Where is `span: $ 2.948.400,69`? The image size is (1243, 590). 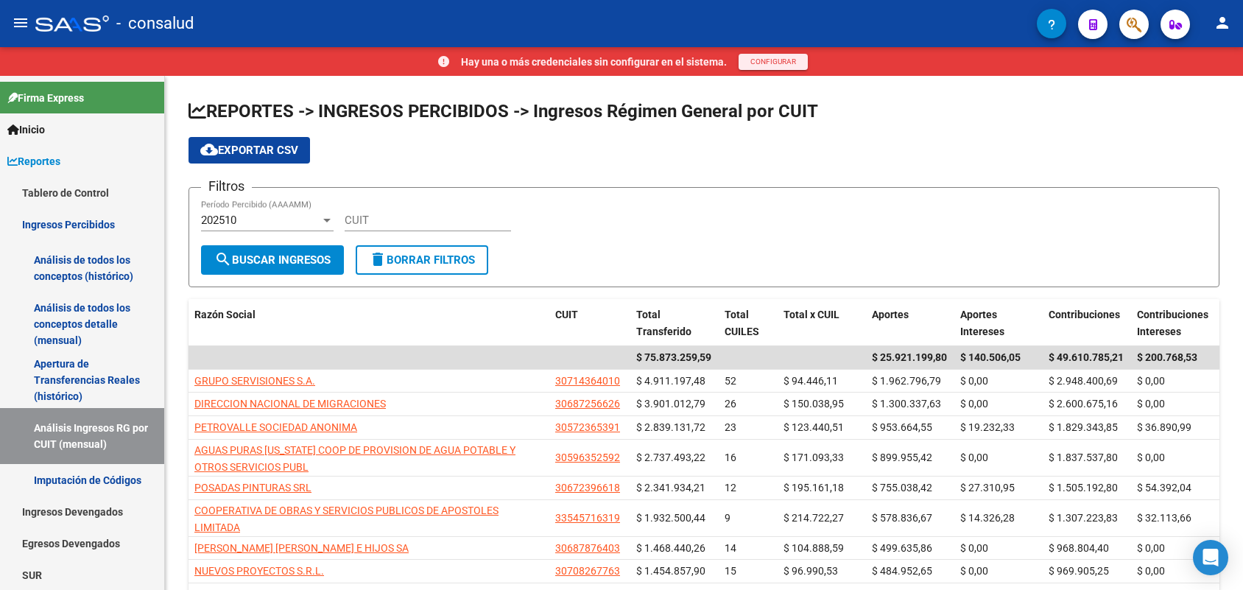
span: $ 2.948.400,69 is located at coordinates (1083, 381).